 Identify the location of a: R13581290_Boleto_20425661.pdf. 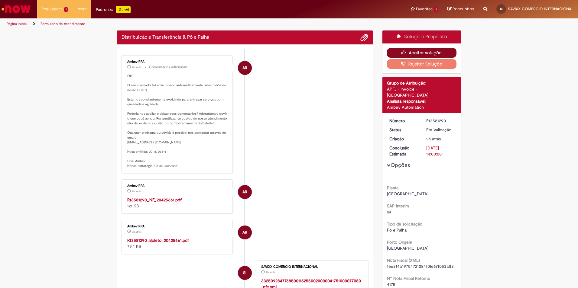
(158, 241).